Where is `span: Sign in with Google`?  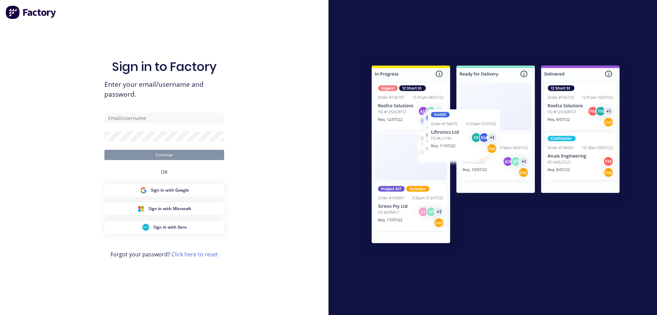
span: Sign in with Google is located at coordinates (170, 190).